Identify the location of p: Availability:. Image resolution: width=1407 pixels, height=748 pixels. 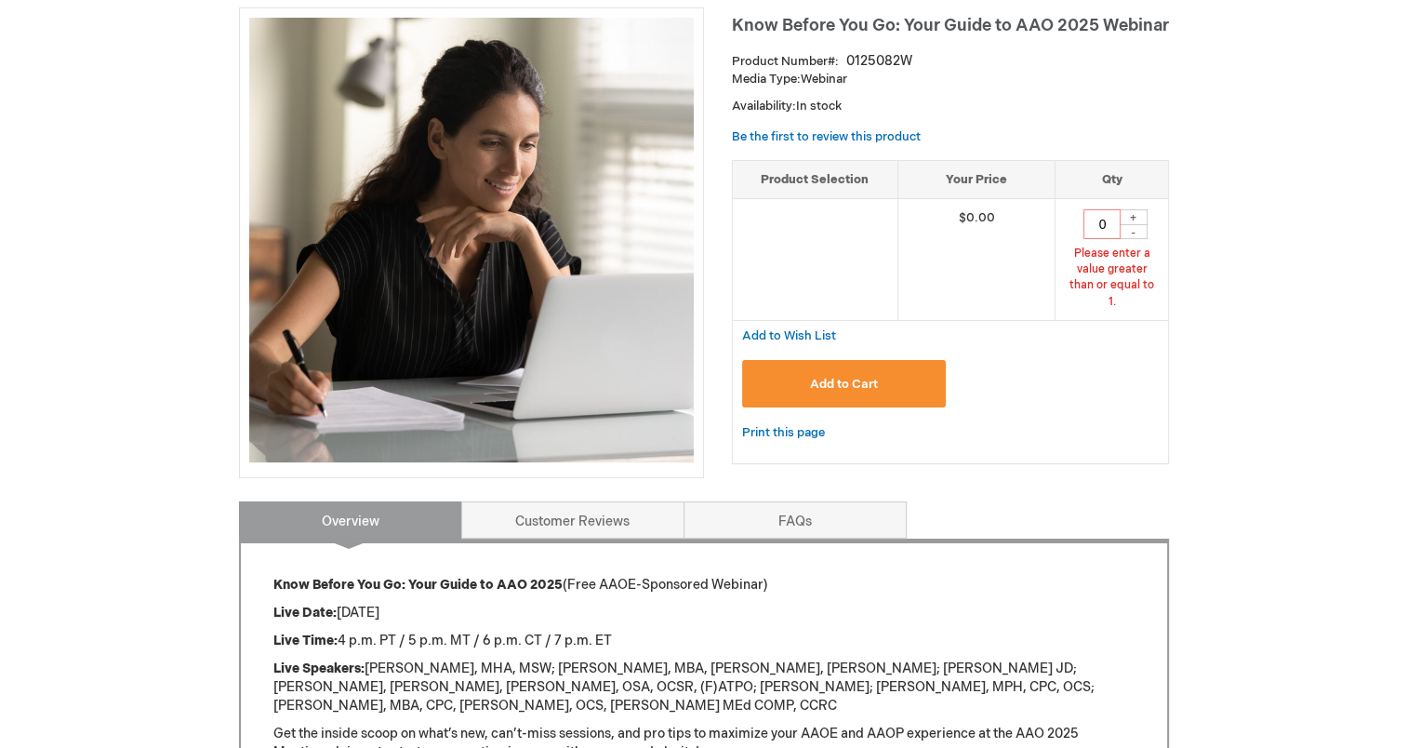
(951, 106).